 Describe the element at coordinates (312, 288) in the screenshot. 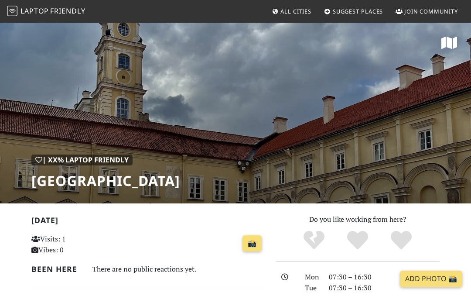

I see `div: Tue` at that location.